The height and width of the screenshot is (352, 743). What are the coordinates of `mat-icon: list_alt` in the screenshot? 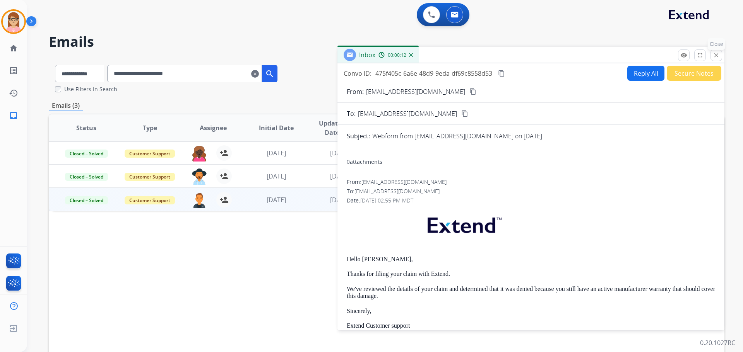 It's located at (14, 71).